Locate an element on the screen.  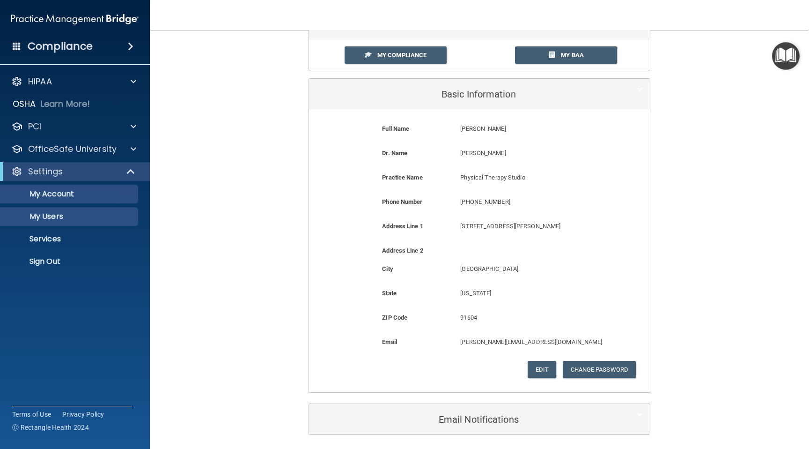
p: Services is located at coordinates (70, 239).